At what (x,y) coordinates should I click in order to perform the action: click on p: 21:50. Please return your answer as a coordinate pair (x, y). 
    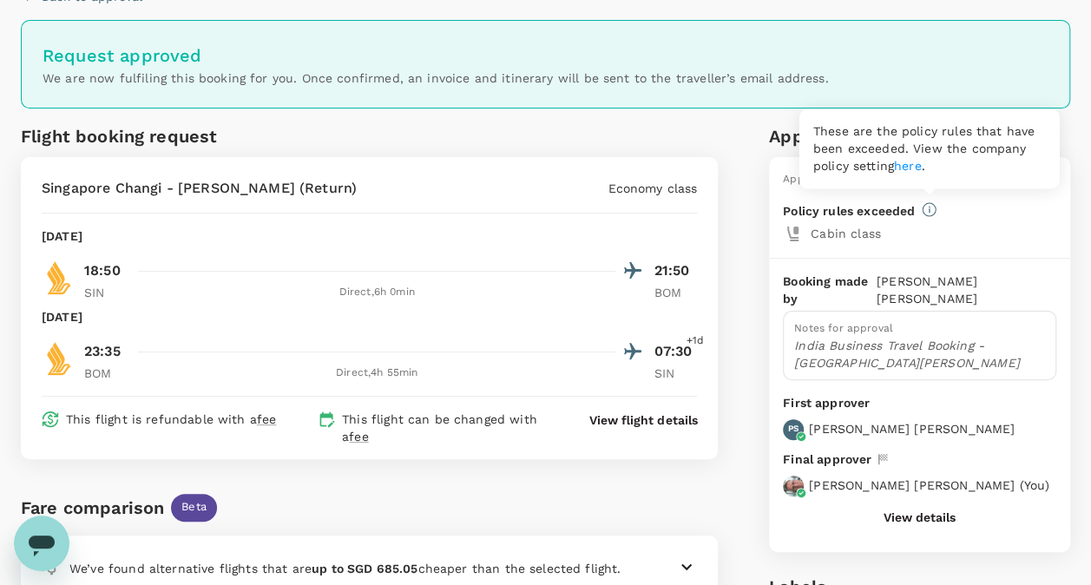
    Looking at the image, I should click on (675, 271).